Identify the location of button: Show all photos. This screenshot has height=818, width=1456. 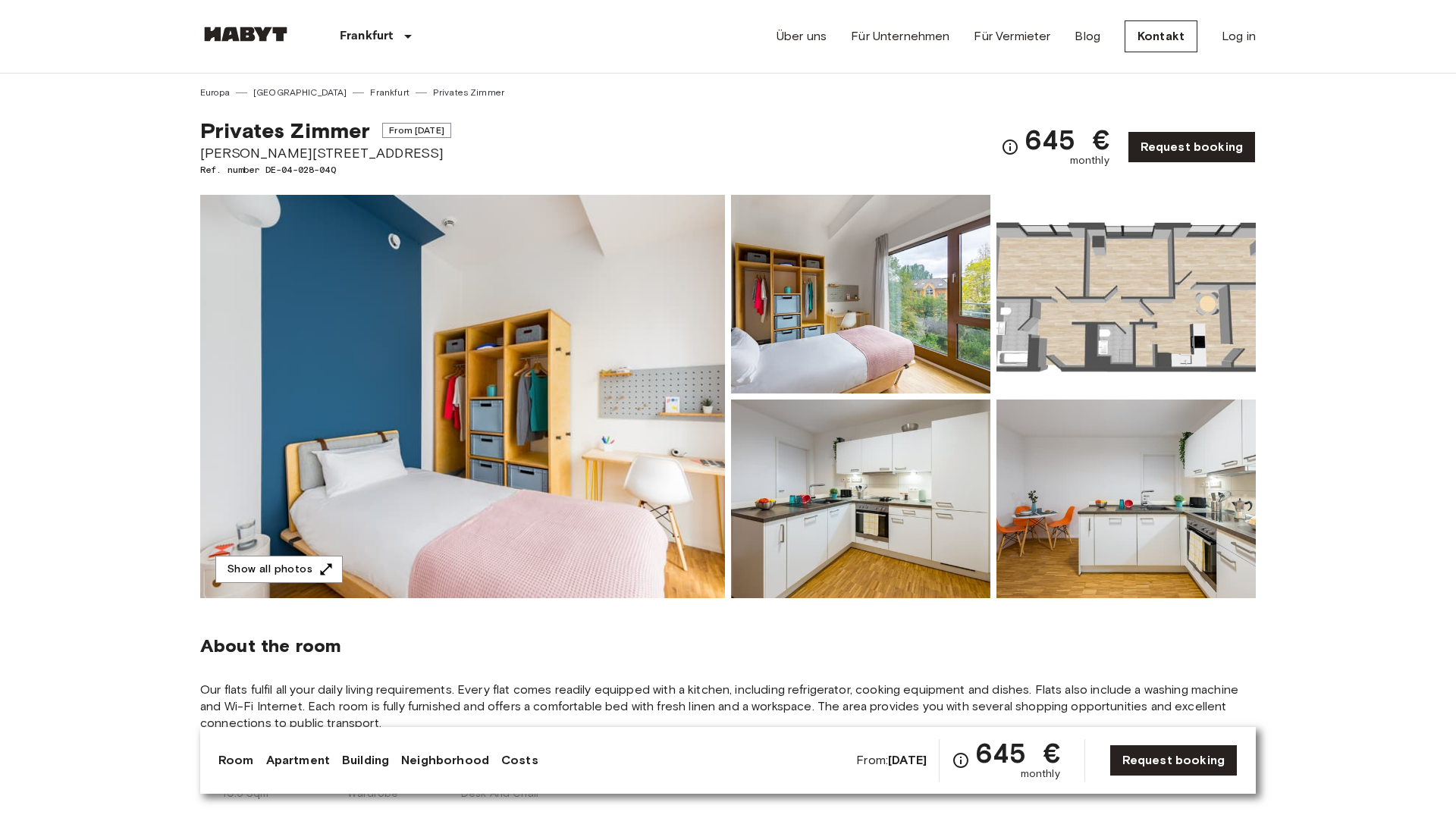
(279, 570).